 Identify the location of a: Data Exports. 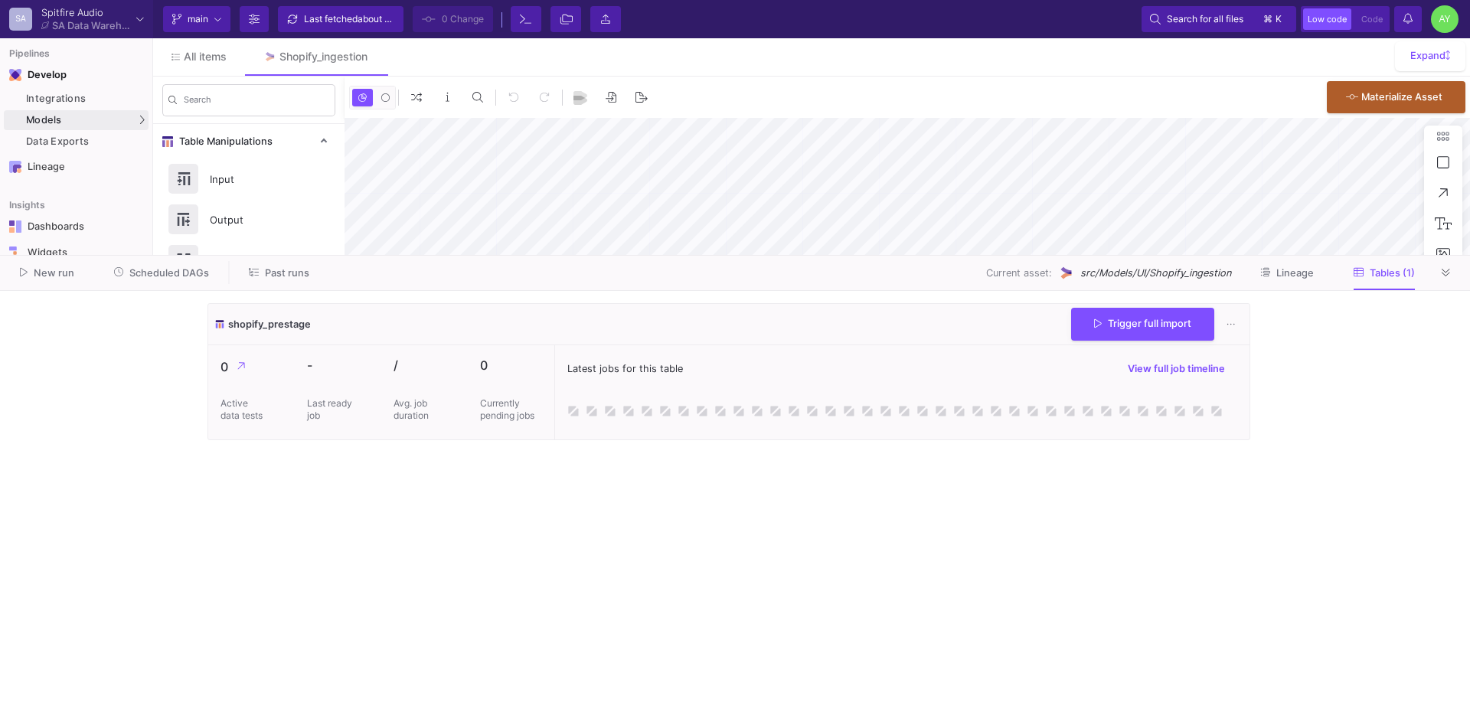
(76, 142).